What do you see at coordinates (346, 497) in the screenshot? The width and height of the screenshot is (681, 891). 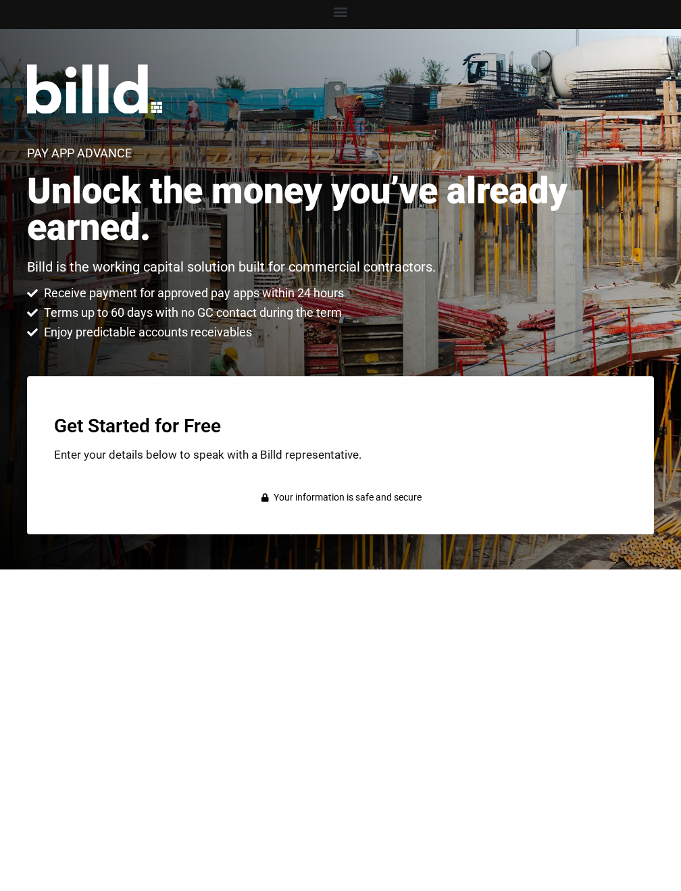 I see `span: Your information is safe and secure` at bounding box center [346, 497].